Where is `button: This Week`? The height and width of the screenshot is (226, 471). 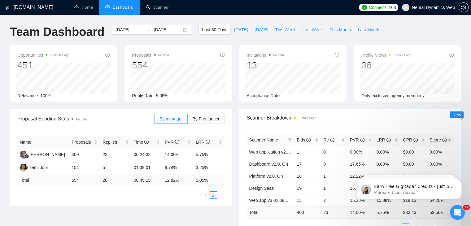 button: This Week is located at coordinates (285, 30).